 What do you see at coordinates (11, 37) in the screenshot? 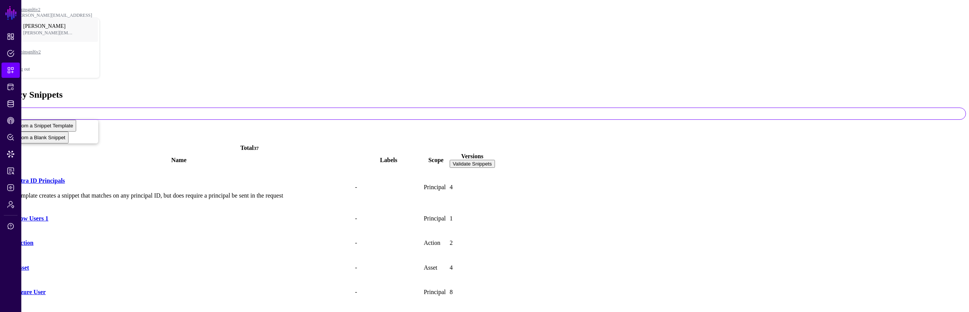
I see `a: Dashboard` at bounding box center [11, 37].